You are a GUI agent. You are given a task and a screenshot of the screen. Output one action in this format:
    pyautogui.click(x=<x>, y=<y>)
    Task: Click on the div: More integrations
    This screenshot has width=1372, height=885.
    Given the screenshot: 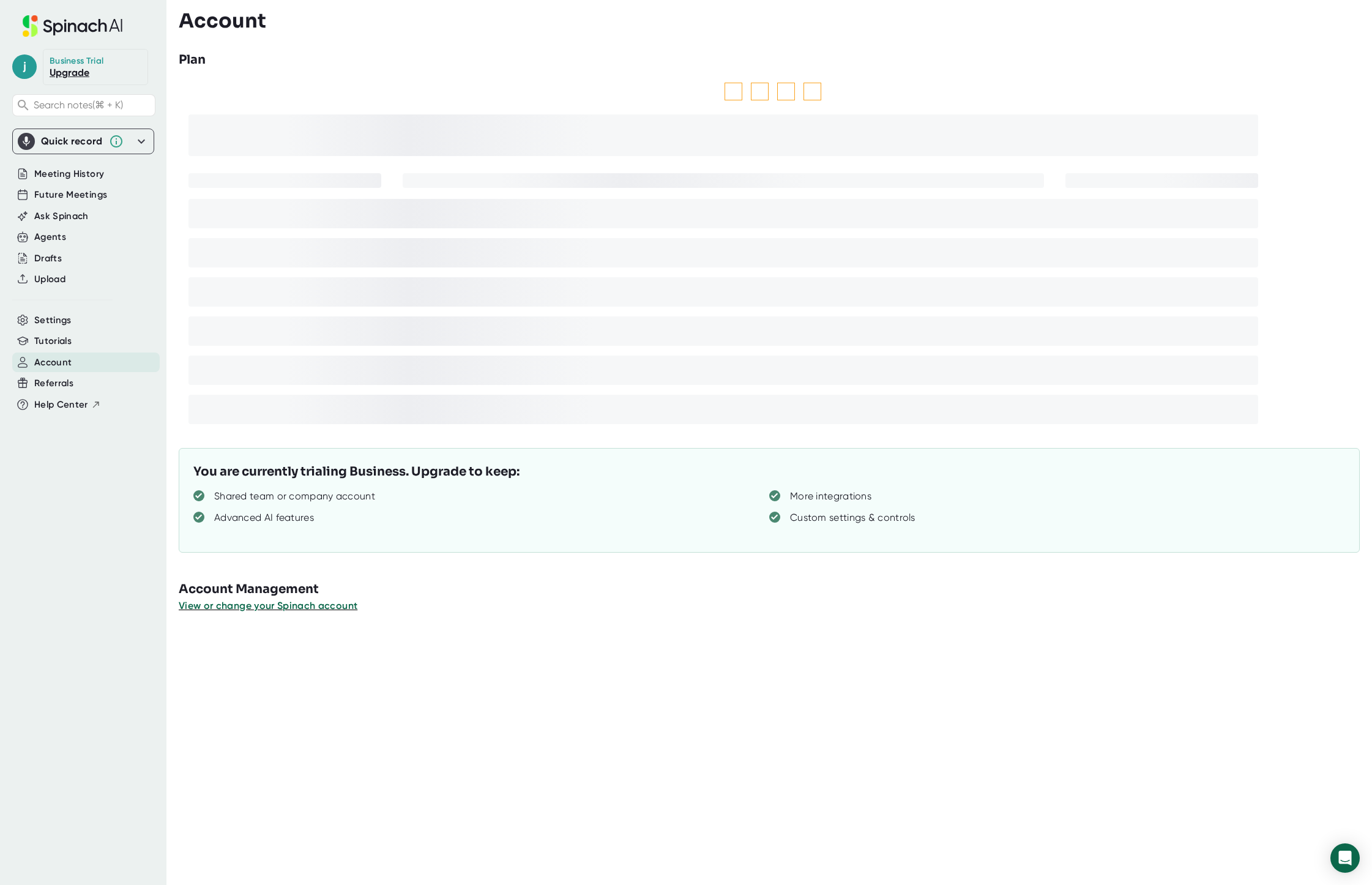 What is the action you would take?
    pyautogui.click(x=830, y=496)
    